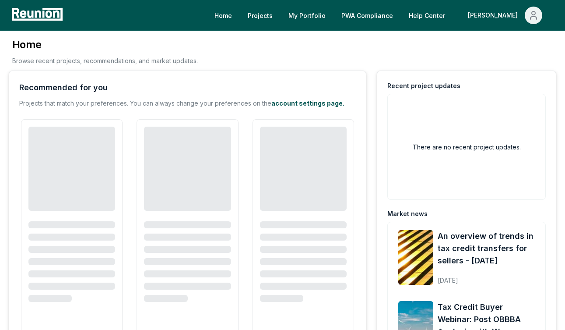 This screenshot has width=565, height=330. What do you see at coordinates (382, 15) in the screenshot?
I see `nav: Main` at bounding box center [382, 15].